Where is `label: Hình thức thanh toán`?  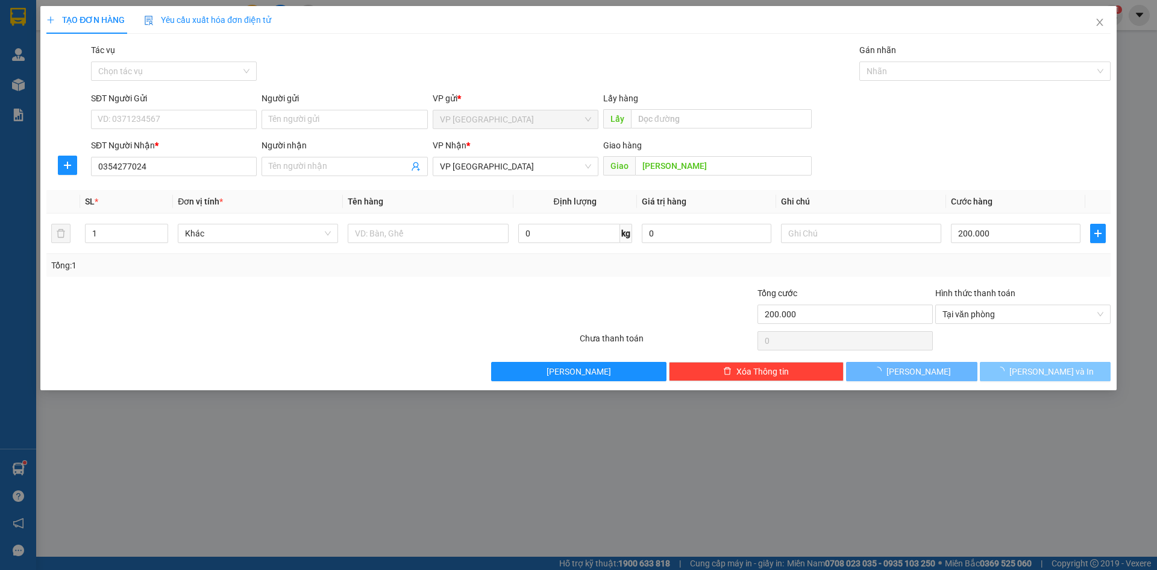
label: Hình thức thanh toán is located at coordinates (975, 293).